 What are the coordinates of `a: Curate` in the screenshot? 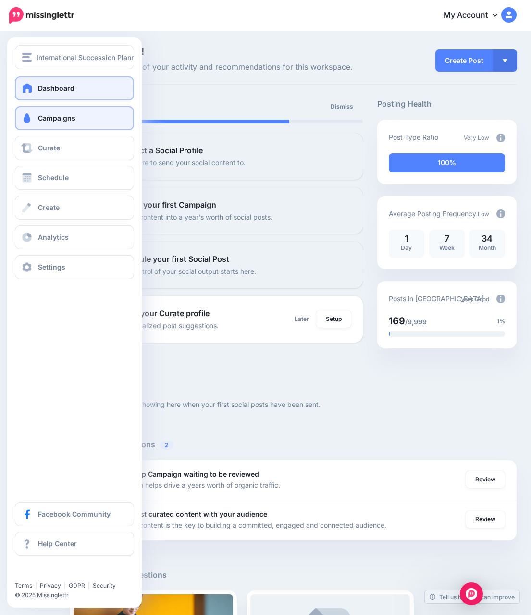 It's located at (74, 148).